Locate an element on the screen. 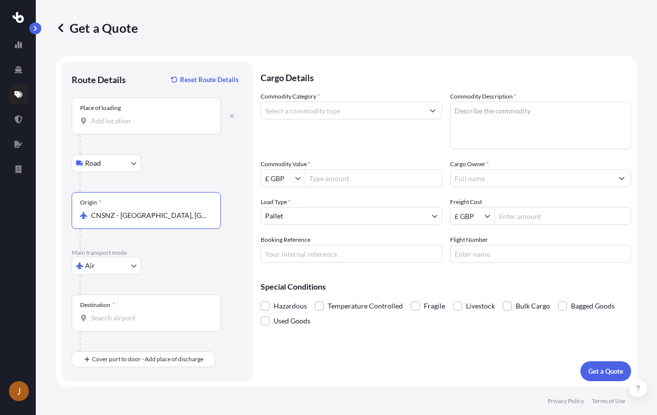 The image size is (657, 415). button: Cover port to door - Add place of discharge is located at coordinates (144, 359).